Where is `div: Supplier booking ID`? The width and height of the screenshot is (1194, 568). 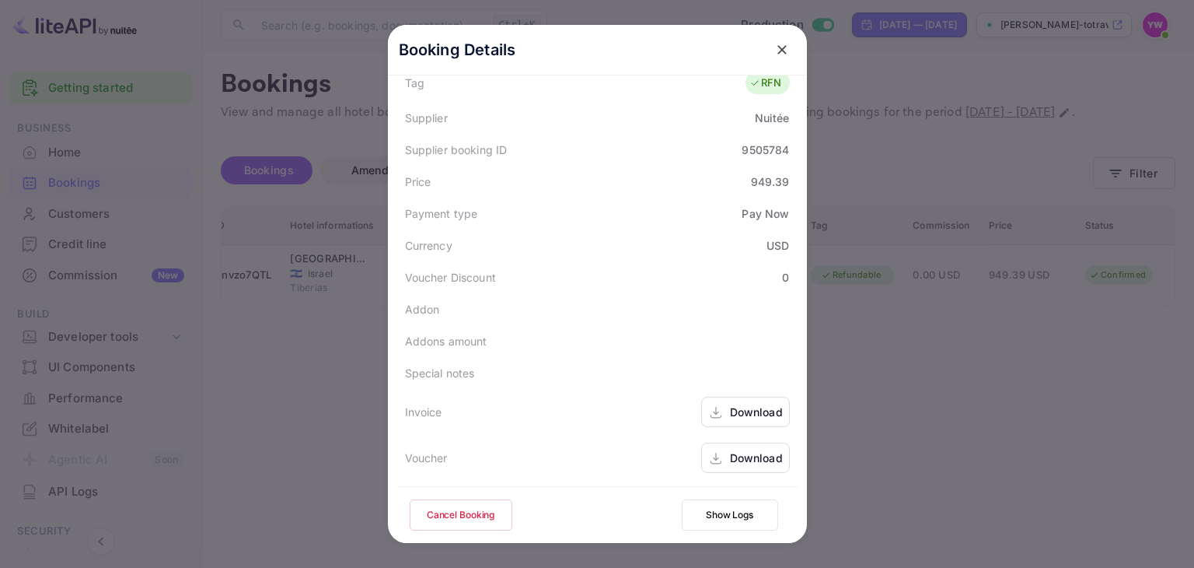
div: Supplier booking ID is located at coordinates (456, 149).